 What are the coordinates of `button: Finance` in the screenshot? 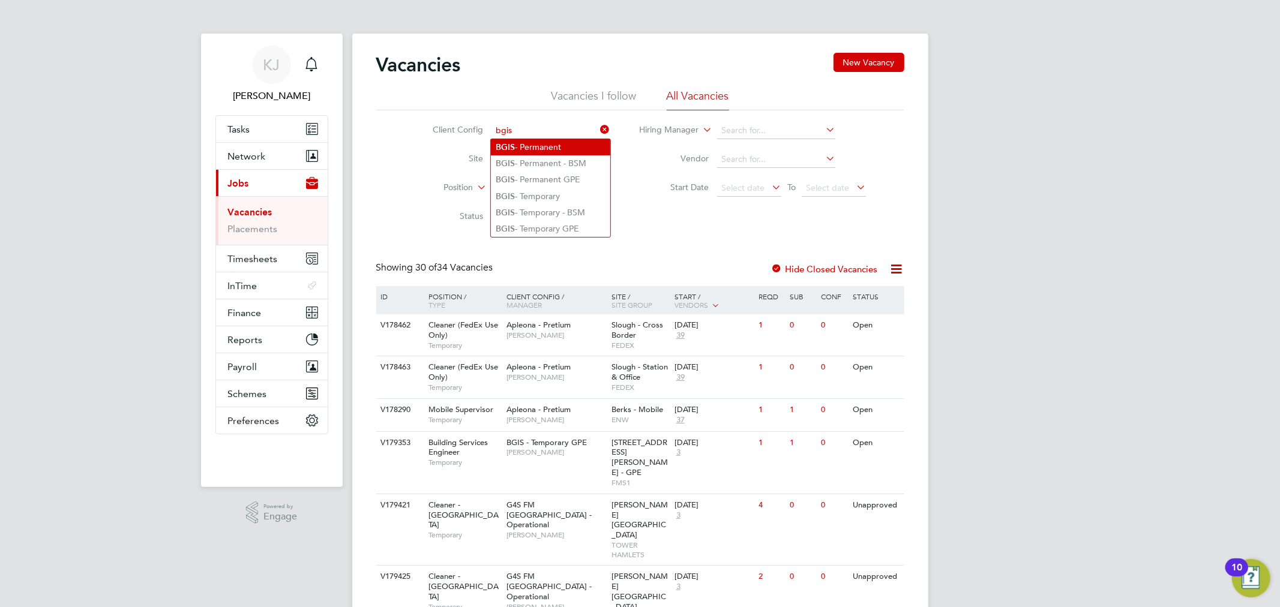 It's located at (272, 313).